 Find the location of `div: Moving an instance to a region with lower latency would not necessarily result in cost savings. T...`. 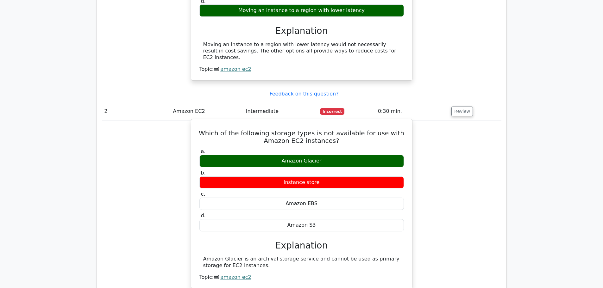

div: Moving an instance to a region with lower latency would not necessarily result in cost savings. T... is located at coordinates (302, 51).